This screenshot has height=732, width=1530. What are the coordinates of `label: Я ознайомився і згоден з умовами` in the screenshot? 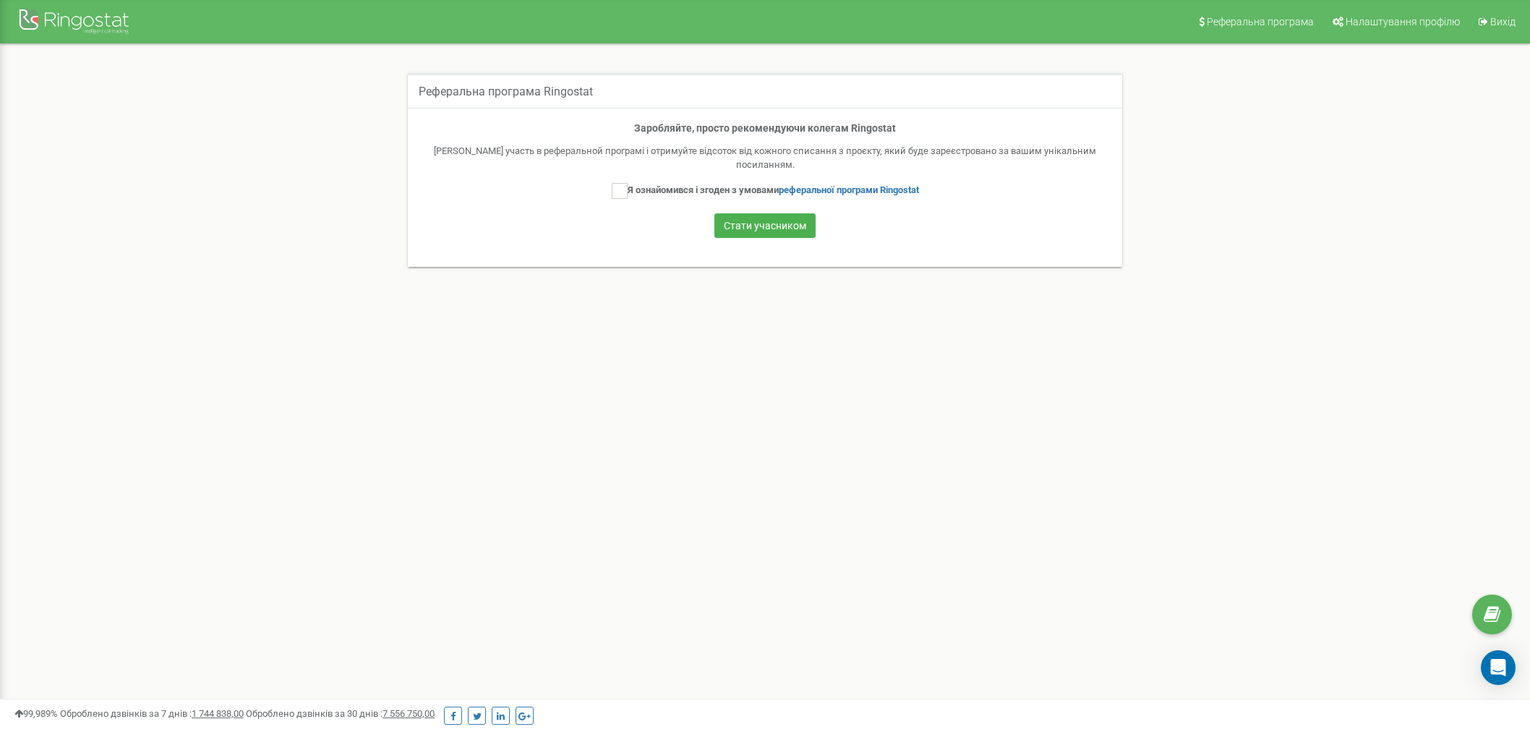 It's located at (765, 191).